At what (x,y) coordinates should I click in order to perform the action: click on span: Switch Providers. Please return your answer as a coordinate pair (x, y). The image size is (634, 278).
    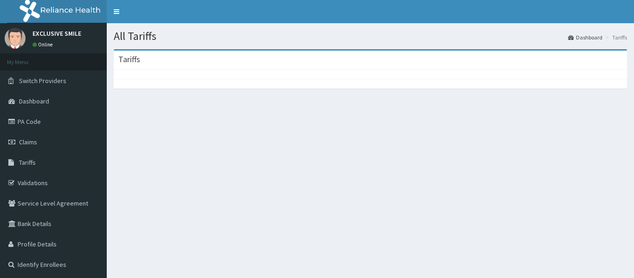
    Looking at the image, I should click on (43, 81).